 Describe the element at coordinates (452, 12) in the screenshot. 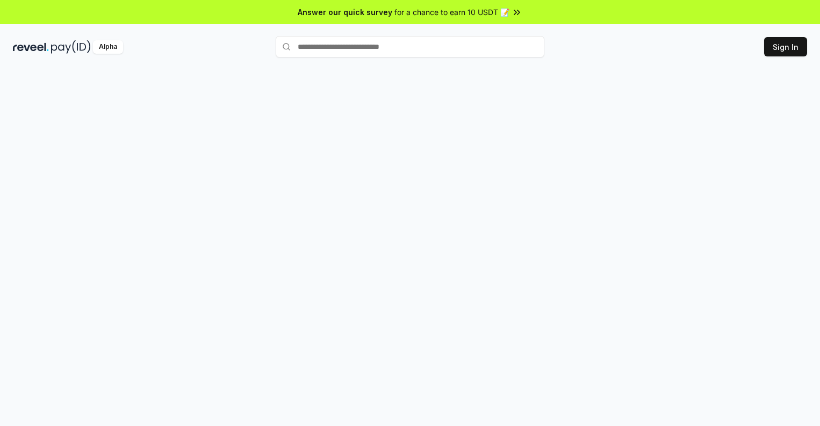

I see `span: for a chance to earn 10 USDT 📝` at that location.